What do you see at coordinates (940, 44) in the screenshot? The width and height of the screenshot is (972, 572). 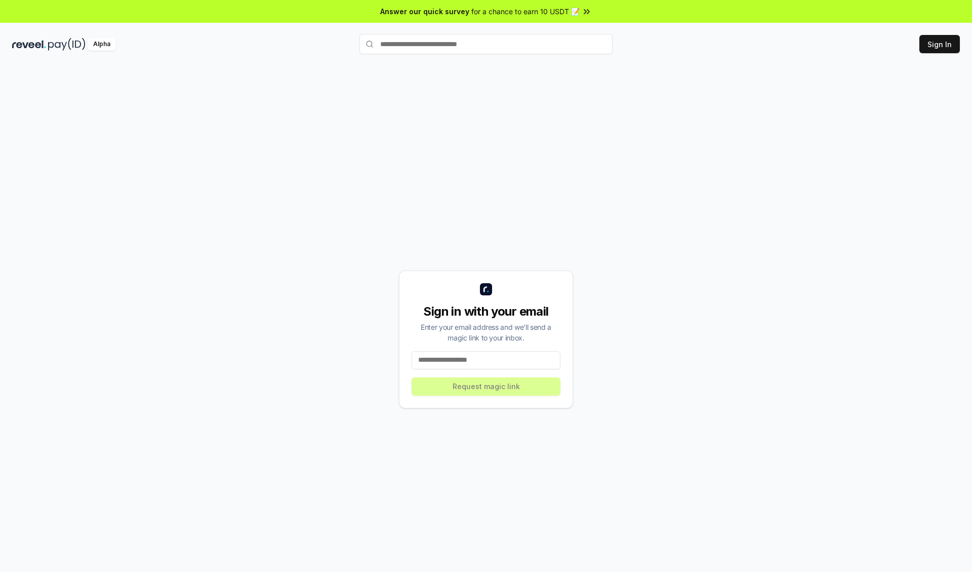 I see `button: Sign In` at bounding box center [940, 44].